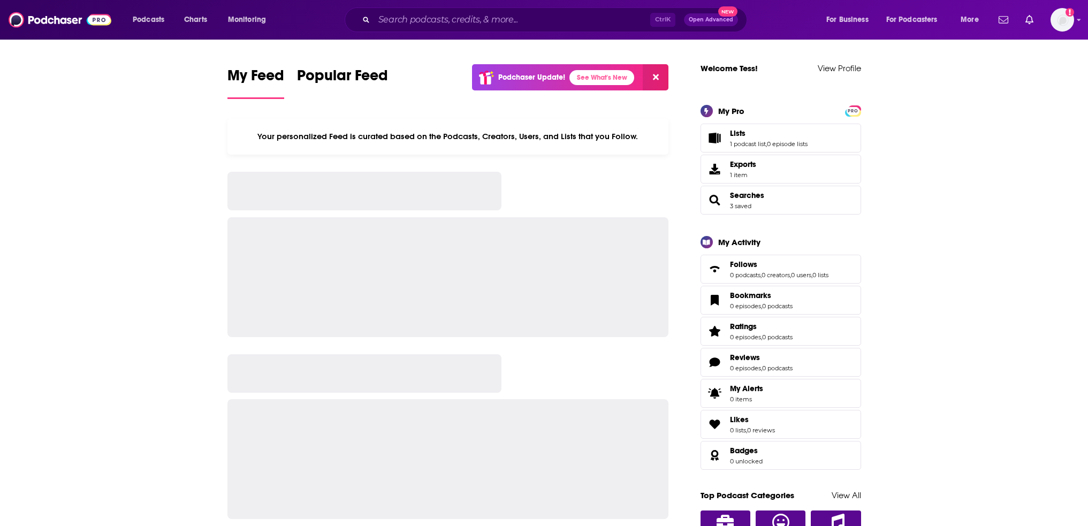 This screenshot has width=1088, height=526. What do you see at coordinates (847, 20) in the screenshot?
I see `span: For Business` at bounding box center [847, 20].